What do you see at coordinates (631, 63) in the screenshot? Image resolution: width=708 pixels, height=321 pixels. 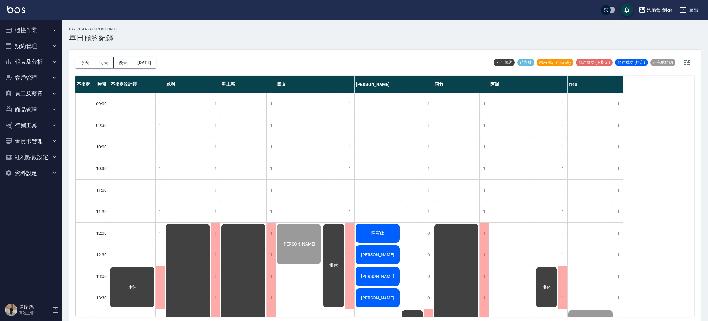 I see `span: 預約成功 (指定)` at bounding box center [631, 63].